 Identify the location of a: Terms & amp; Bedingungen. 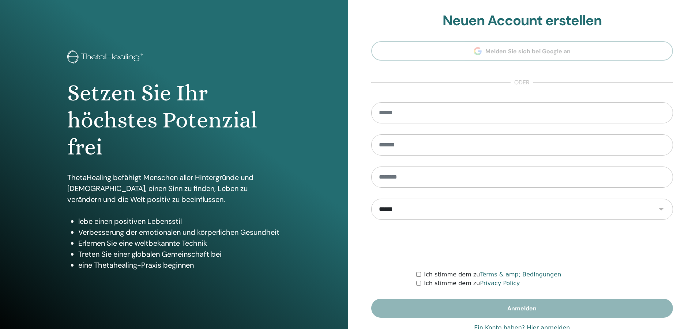
(520, 275).